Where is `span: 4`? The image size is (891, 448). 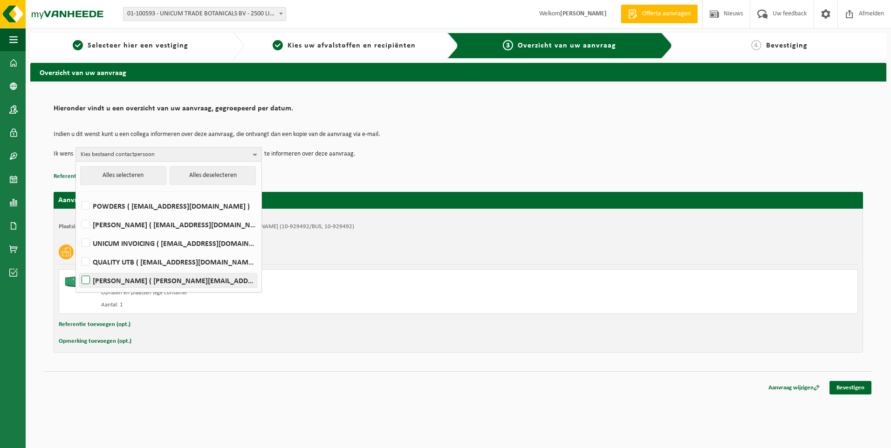
span: 4 is located at coordinates (757, 45).